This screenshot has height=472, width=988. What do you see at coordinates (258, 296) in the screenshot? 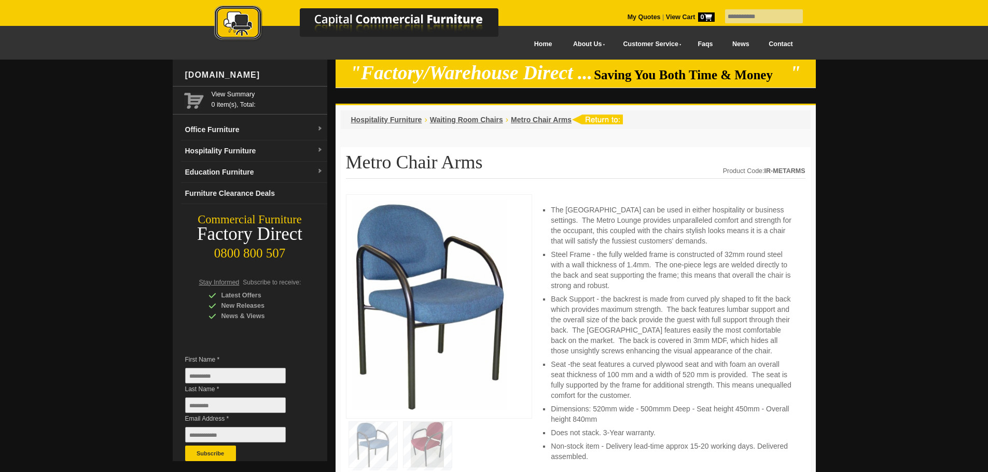
I see `div: Latest Offers` at bounding box center [258, 296].